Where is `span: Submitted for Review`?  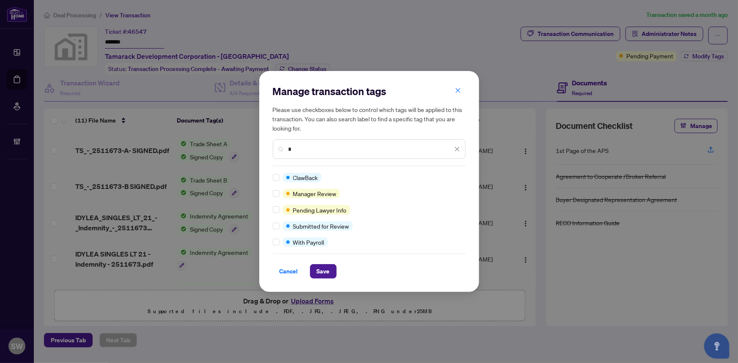
span: Submitted for Review is located at coordinates (321, 226).